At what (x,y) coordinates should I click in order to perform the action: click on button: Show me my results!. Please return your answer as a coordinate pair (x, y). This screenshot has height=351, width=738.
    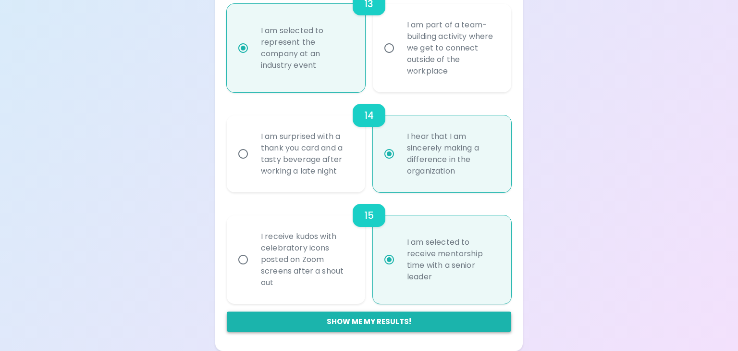
    Looking at the image, I should click on (369, 321).